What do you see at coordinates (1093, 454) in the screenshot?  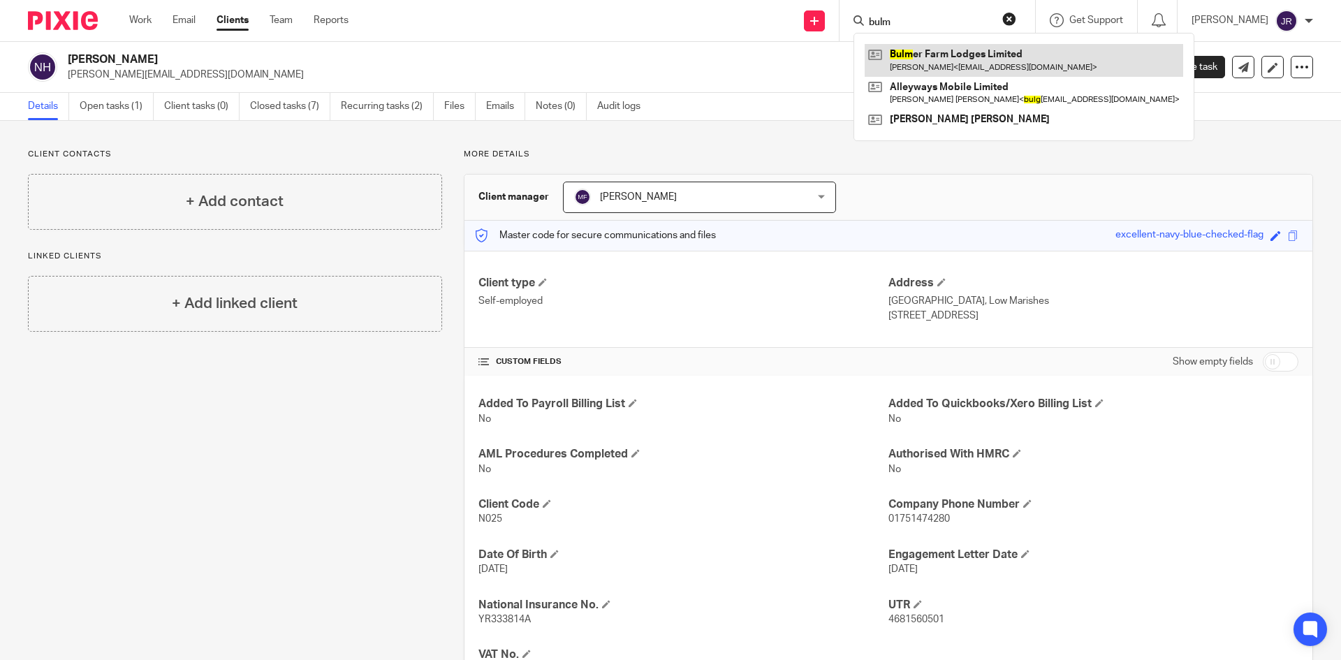 I see `h4: Authorised With HMRC` at bounding box center [1093, 454].